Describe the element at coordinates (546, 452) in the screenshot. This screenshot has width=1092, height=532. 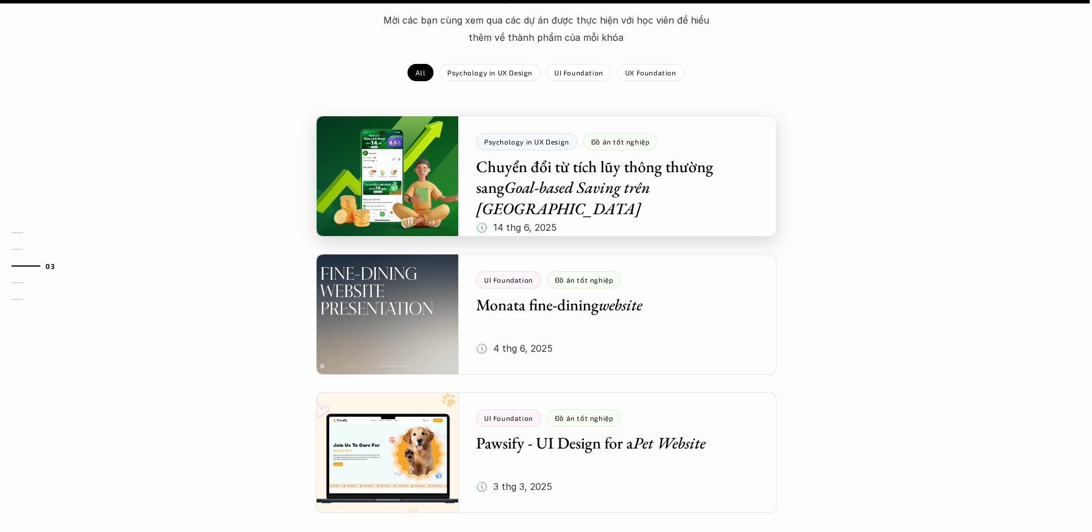
I see `a: UI FoundationĐồ án tốt nghiệpPawsify - UI Design for aPet Website🕔 3 thg 3, 2025` at that location.